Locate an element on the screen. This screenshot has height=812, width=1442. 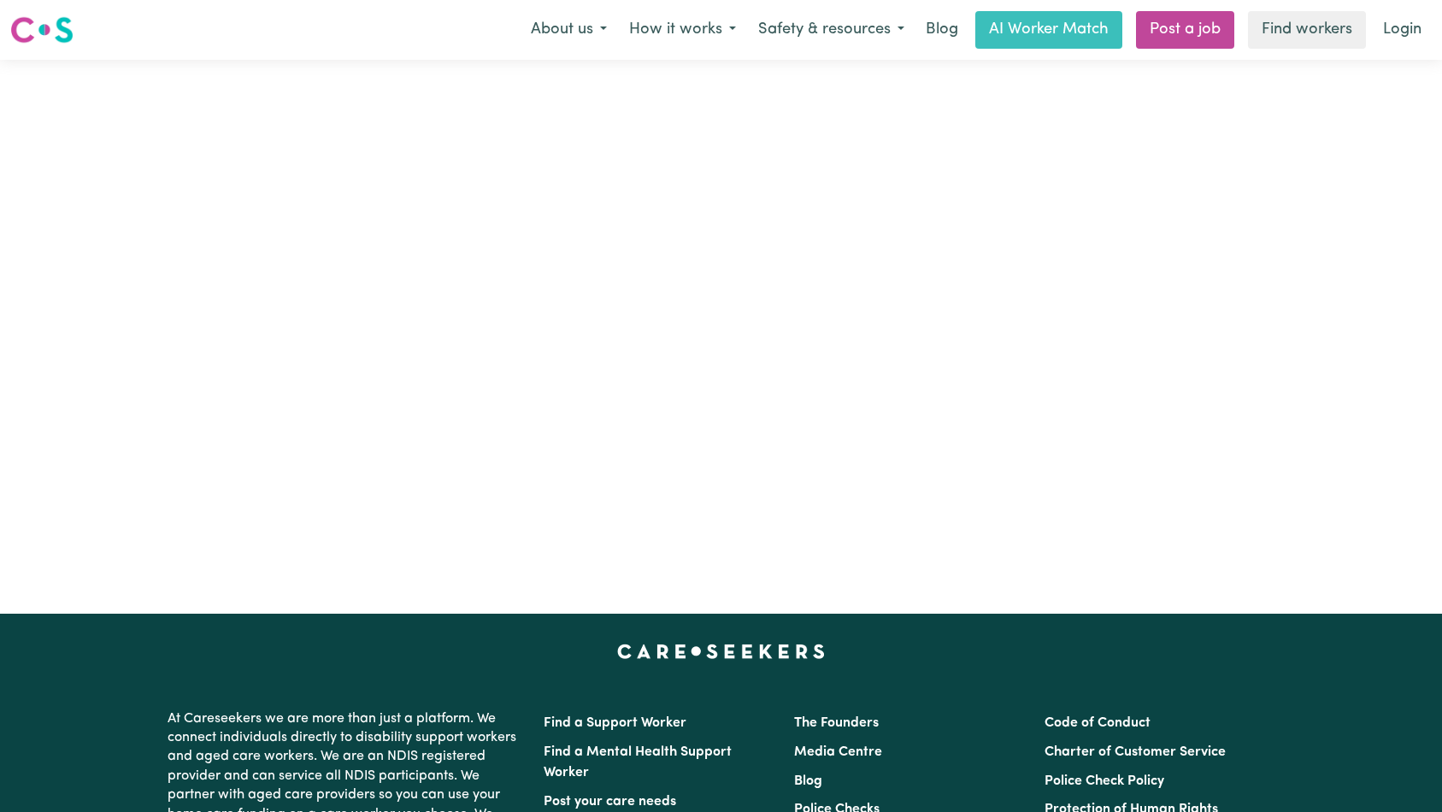
a: Code of Conduct is located at coordinates (1098, 723).